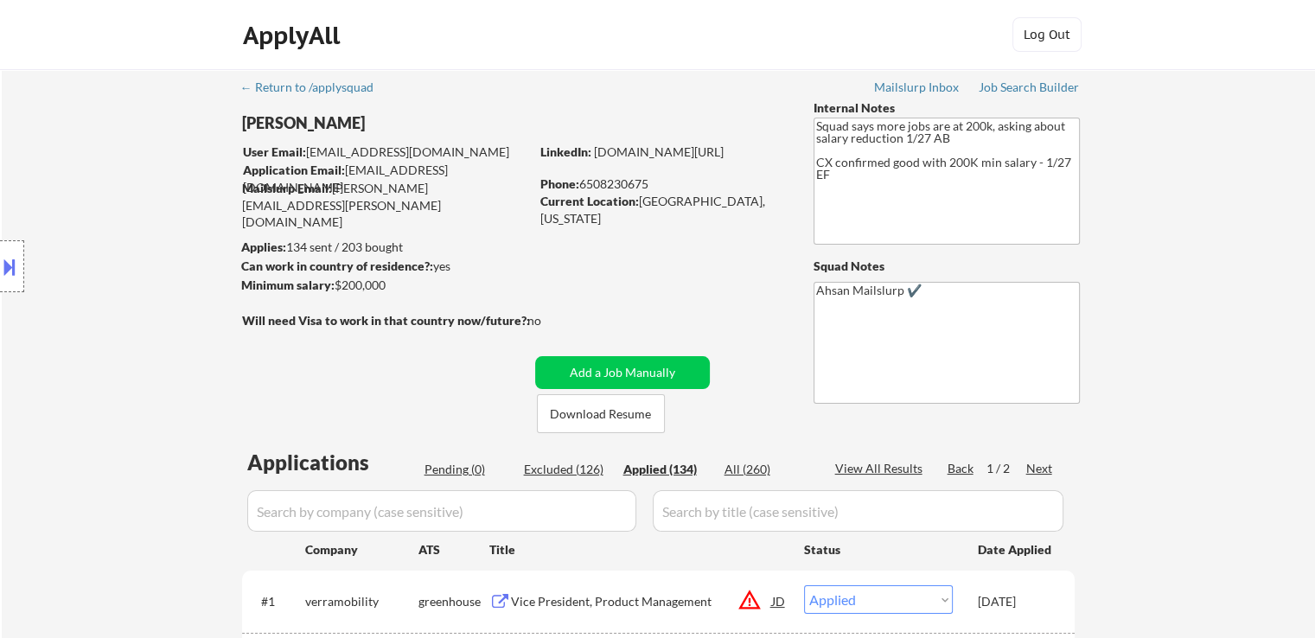  I want to click on div: Internal Notes, so click(947, 108).